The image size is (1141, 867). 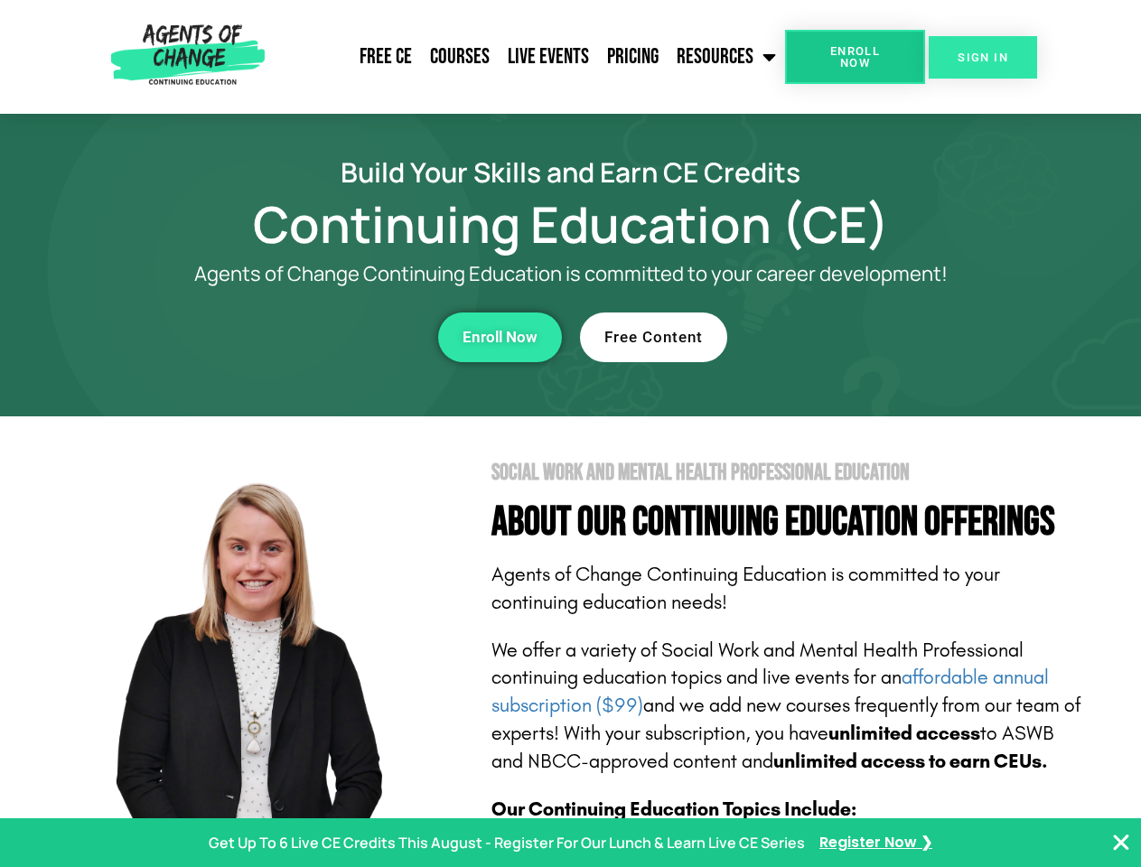 What do you see at coordinates (571, 224) in the screenshot?
I see `h1: Continuing Education (CE)` at bounding box center [571, 224].